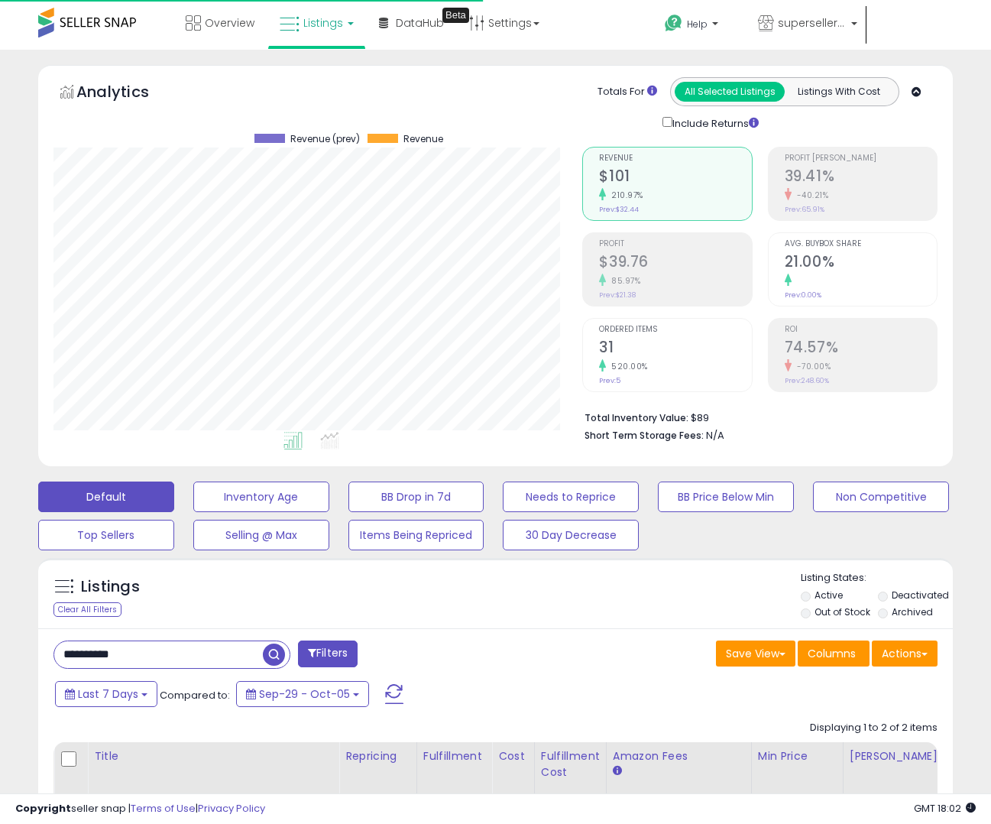 This screenshot has height=824, width=991. I want to click on span: Last 7 Days, so click(108, 694).